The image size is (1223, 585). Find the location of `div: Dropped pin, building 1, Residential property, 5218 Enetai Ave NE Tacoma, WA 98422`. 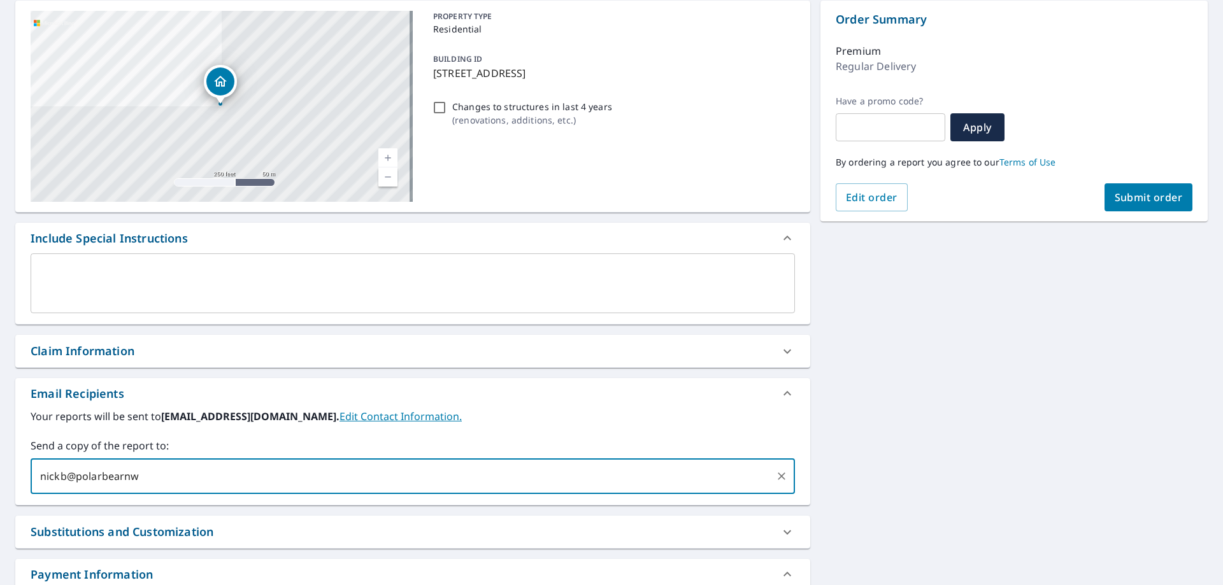

div: Dropped pin, building 1, Residential property, 5218 Enetai Ave NE Tacoma, WA 98422 is located at coordinates (220, 85).